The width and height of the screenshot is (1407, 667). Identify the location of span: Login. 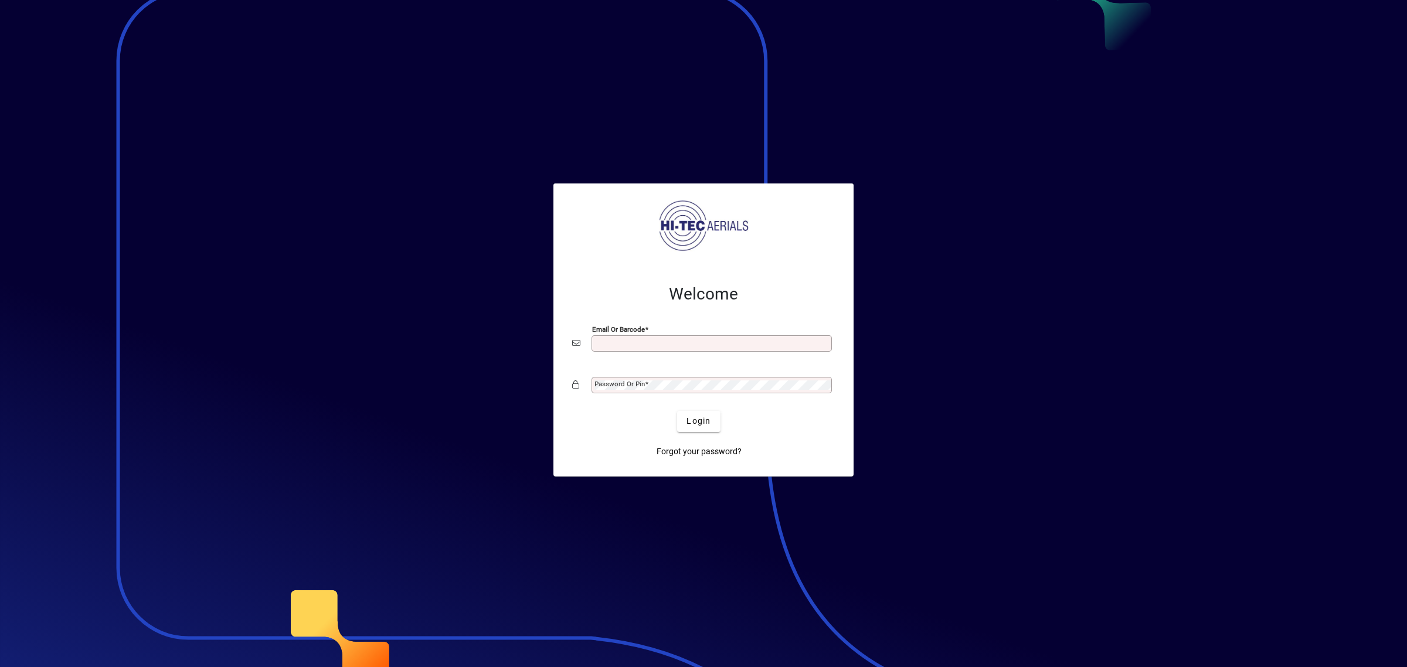
(698, 421).